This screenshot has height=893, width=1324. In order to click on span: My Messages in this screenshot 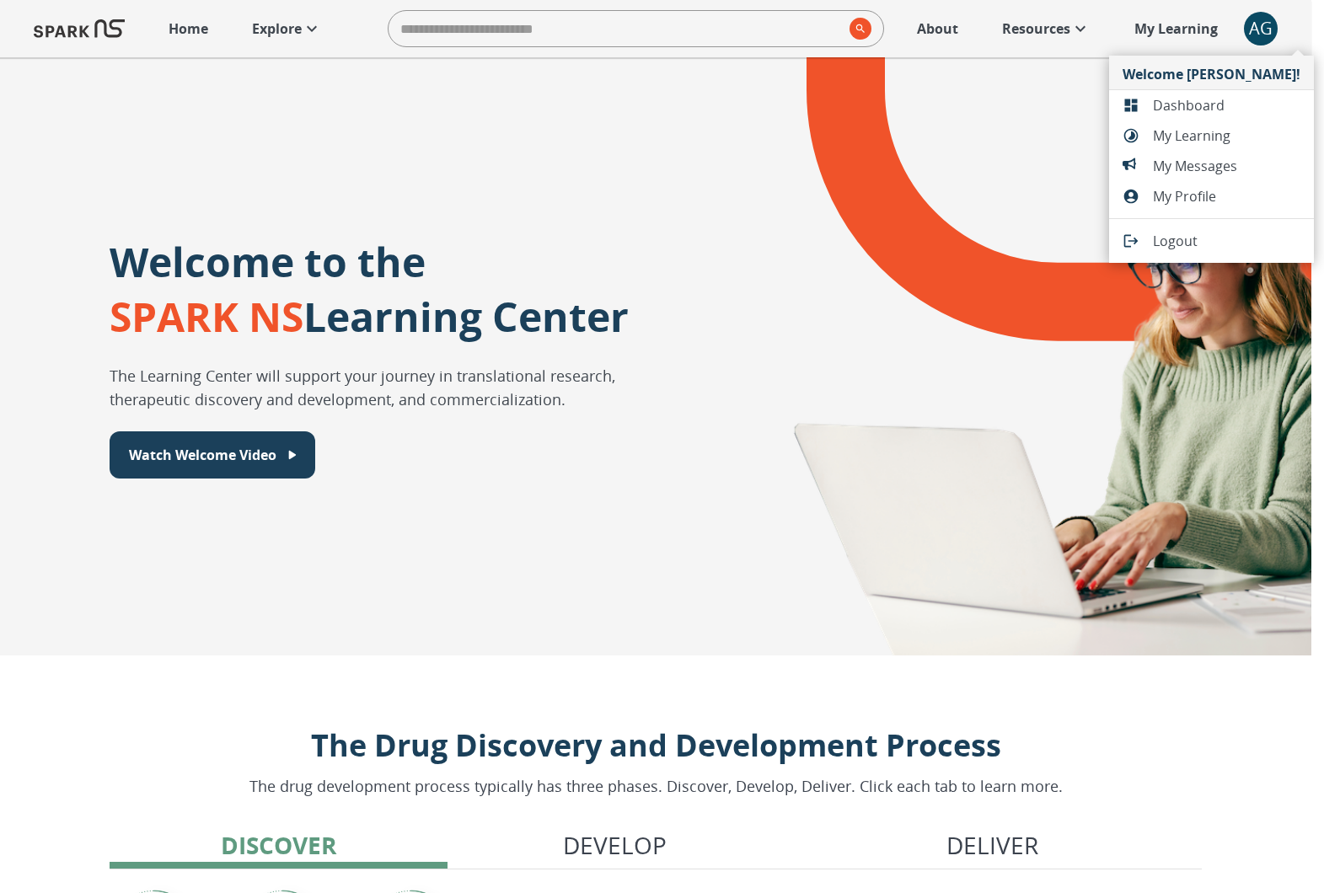, I will do `click(1226, 166)`.